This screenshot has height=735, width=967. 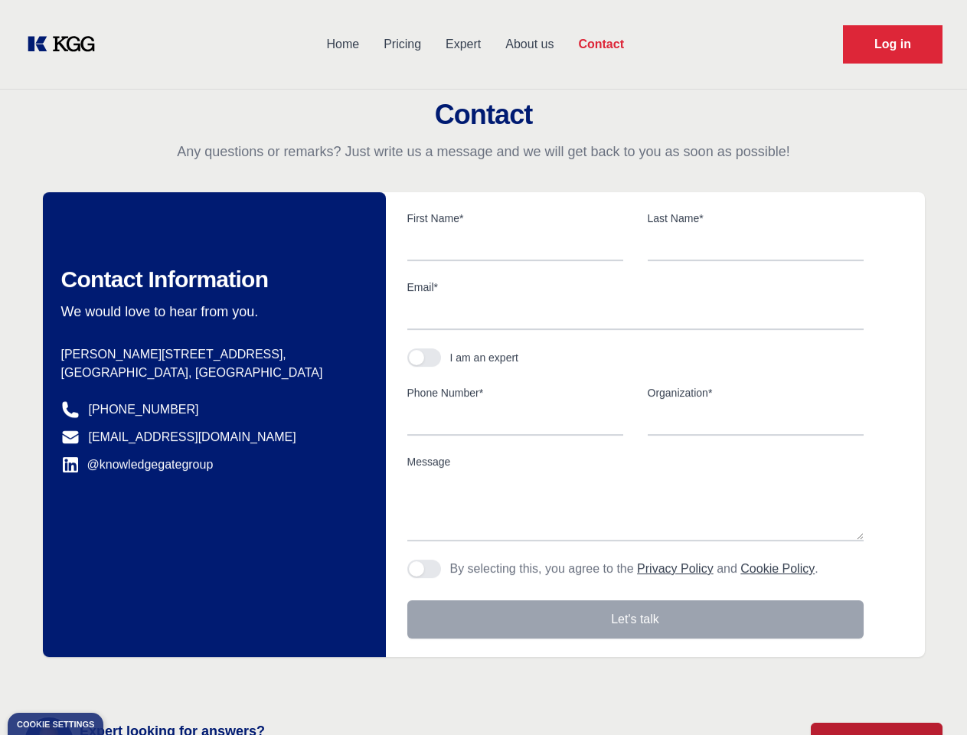 What do you see at coordinates (635, 462) in the screenshot?
I see `label: Message` at bounding box center [635, 462].